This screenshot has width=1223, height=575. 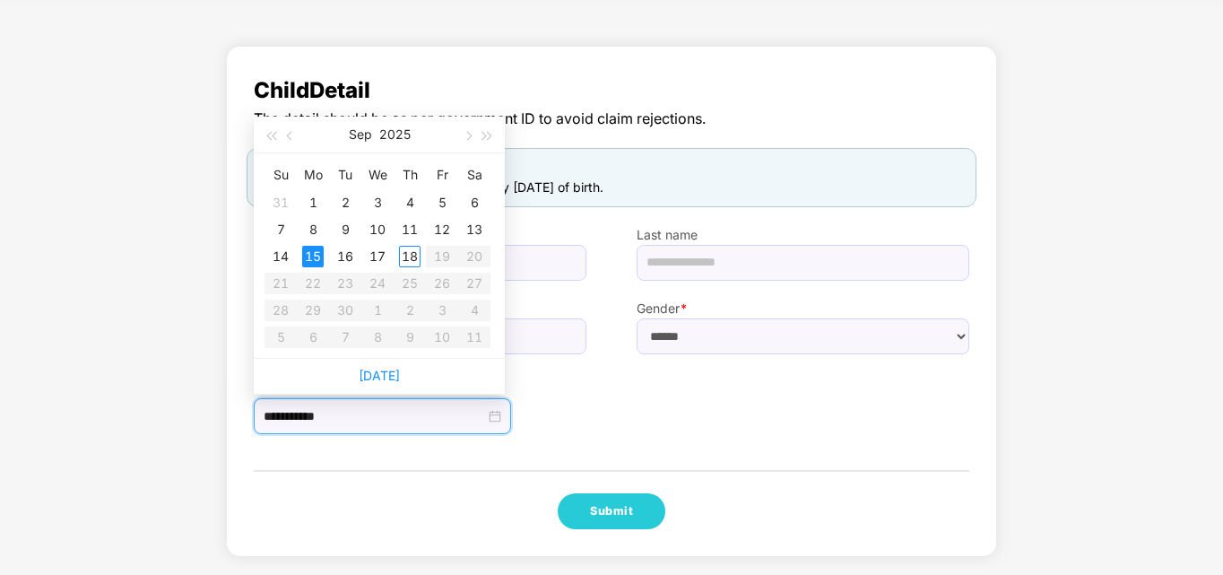 What do you see at coordinates (313, 203) in the screenshot?
I see `td: 2025-09-01` at bounding box center [313, 203].